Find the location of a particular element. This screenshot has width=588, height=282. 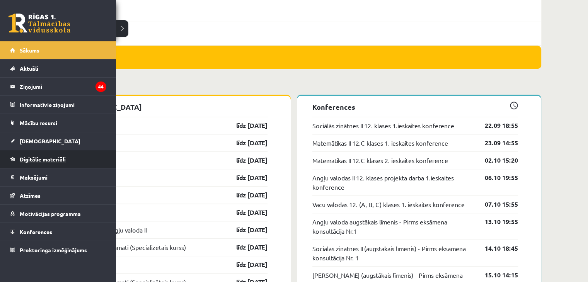

span: Digitālie materiāli is located at coordinates (43, 159).